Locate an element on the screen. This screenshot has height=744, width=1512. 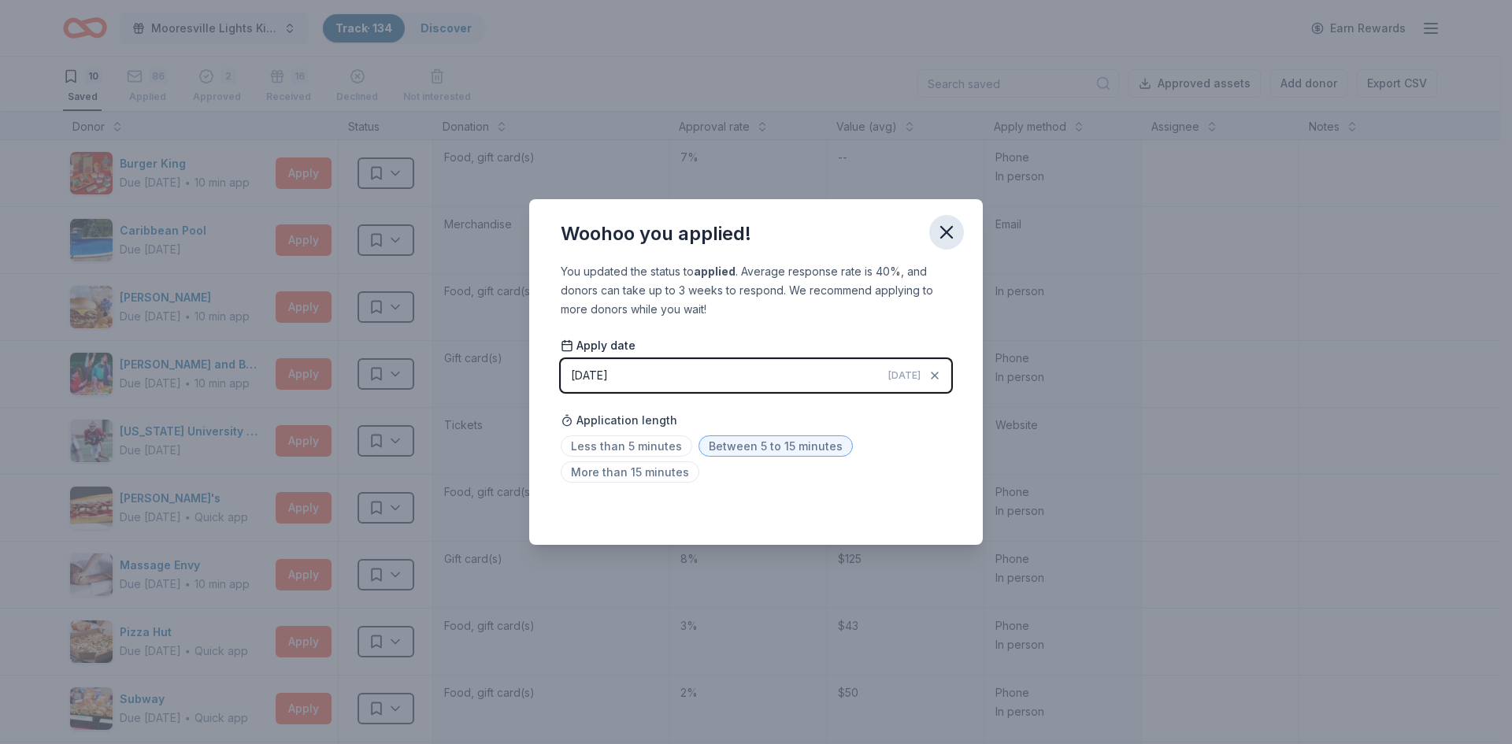
b: applied is located at coordinates (714, 271).